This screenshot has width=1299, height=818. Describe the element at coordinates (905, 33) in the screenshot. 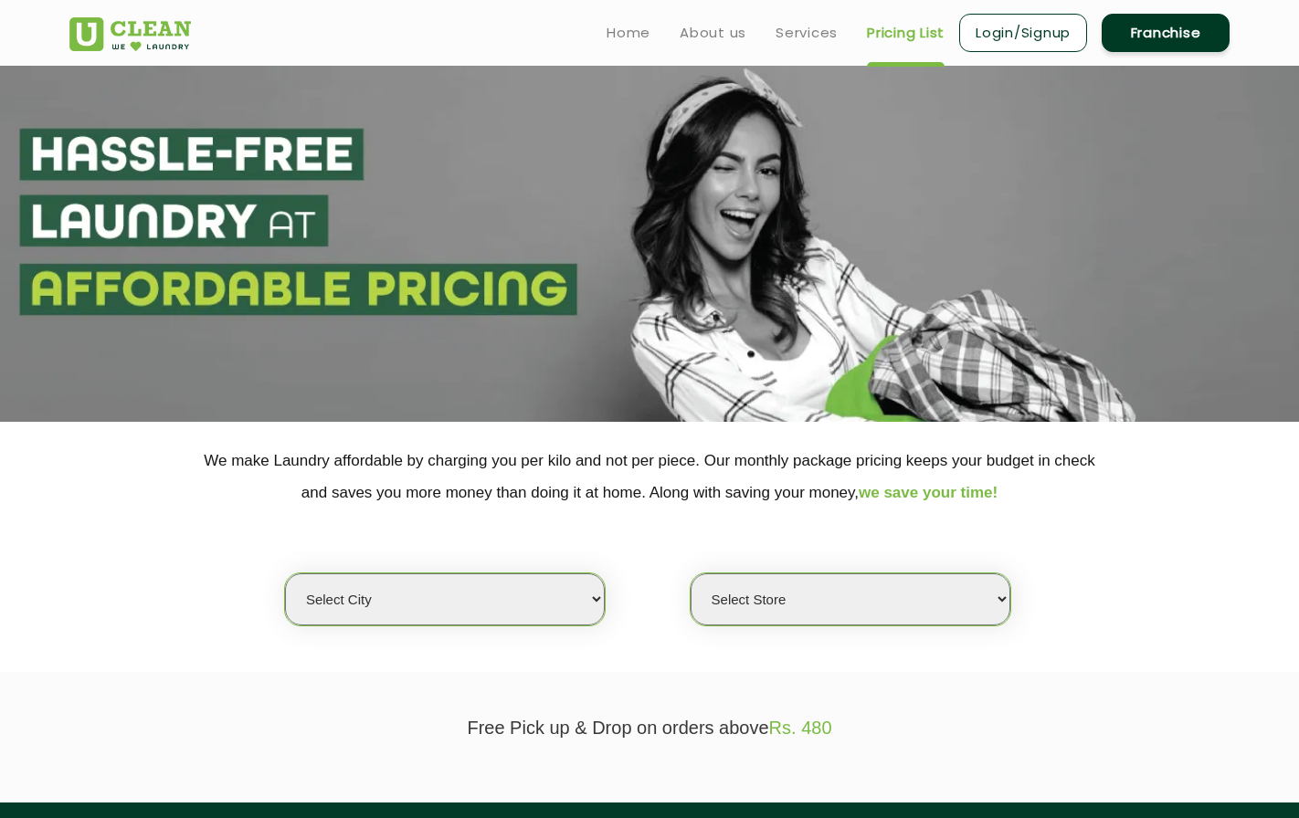

I see `a: Pricing List` at that location.